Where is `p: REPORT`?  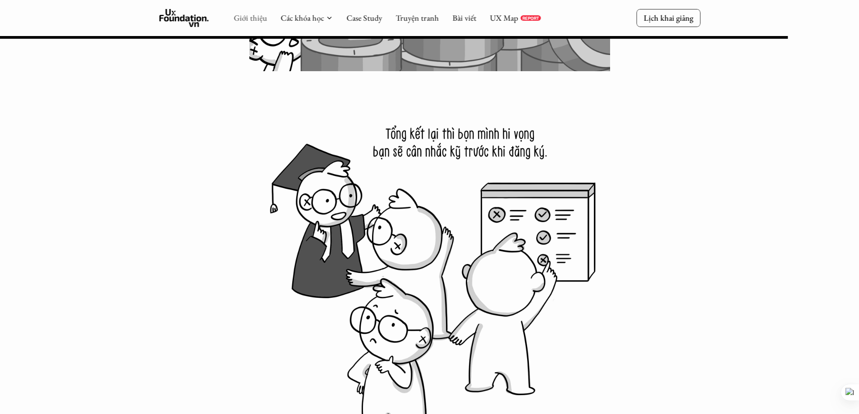 p: REPORT is located at coordinates (530, 18).